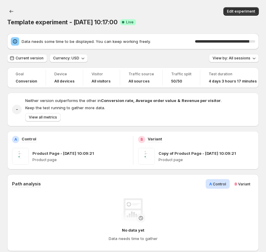 The image size is (266, 252). I want to click on span: Device, so click(64, 74).